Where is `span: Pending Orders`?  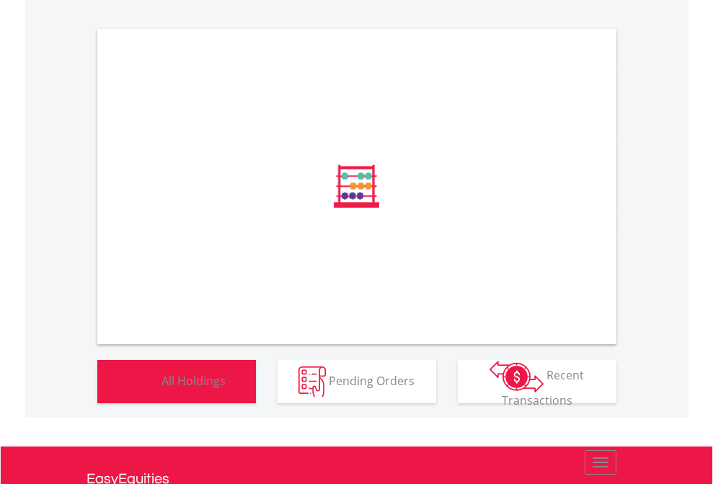 span: Pending Orders is located at coordinates (371, 380).